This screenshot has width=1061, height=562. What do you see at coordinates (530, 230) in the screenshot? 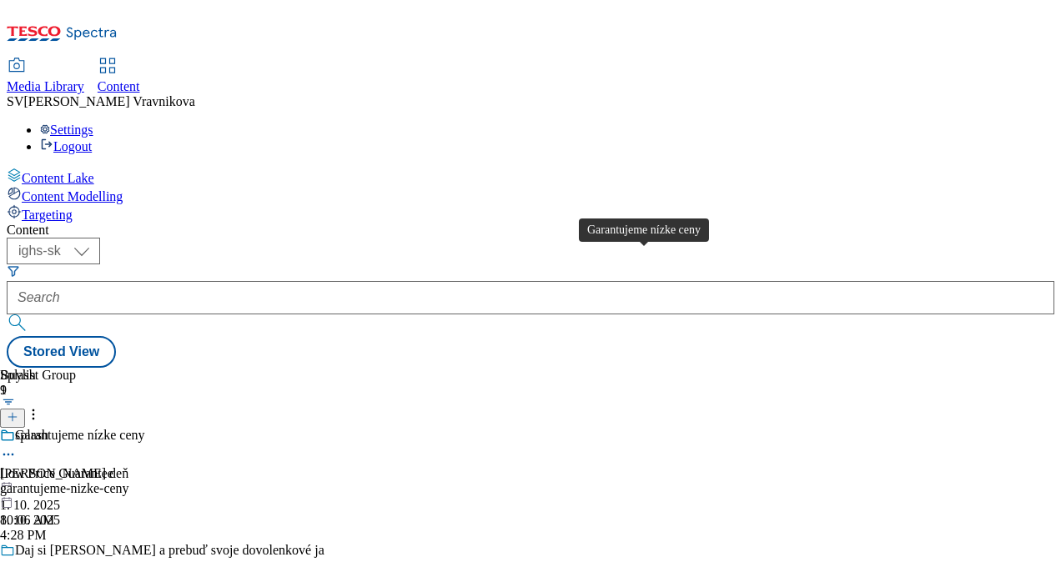
I see `div: Content` at bounding box center [530, 230].